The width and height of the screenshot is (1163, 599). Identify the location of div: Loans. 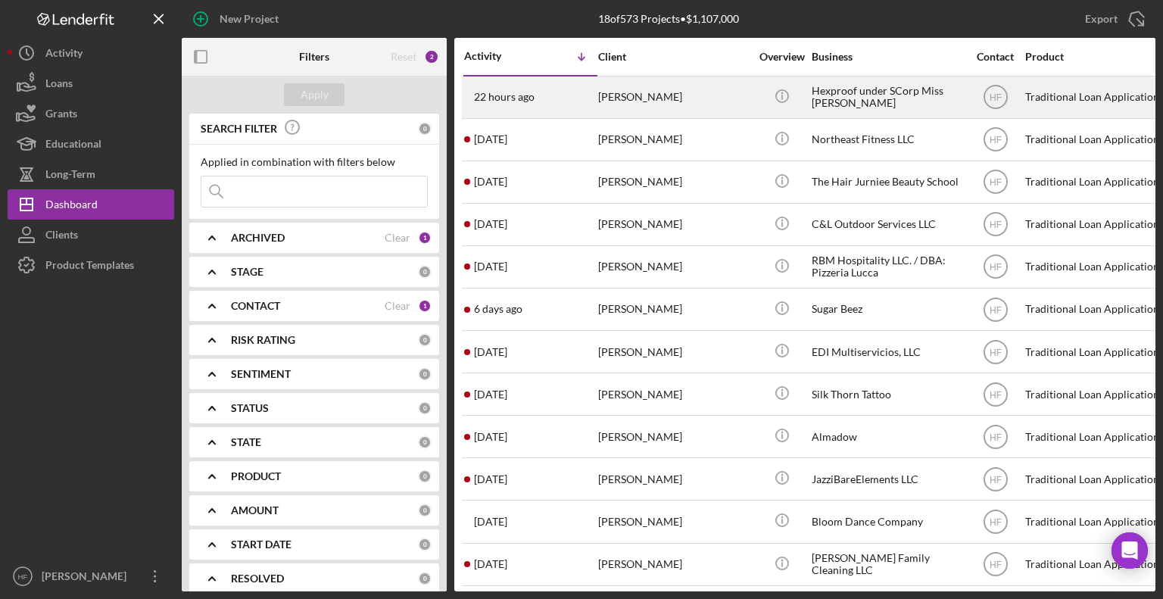
(59, 85).